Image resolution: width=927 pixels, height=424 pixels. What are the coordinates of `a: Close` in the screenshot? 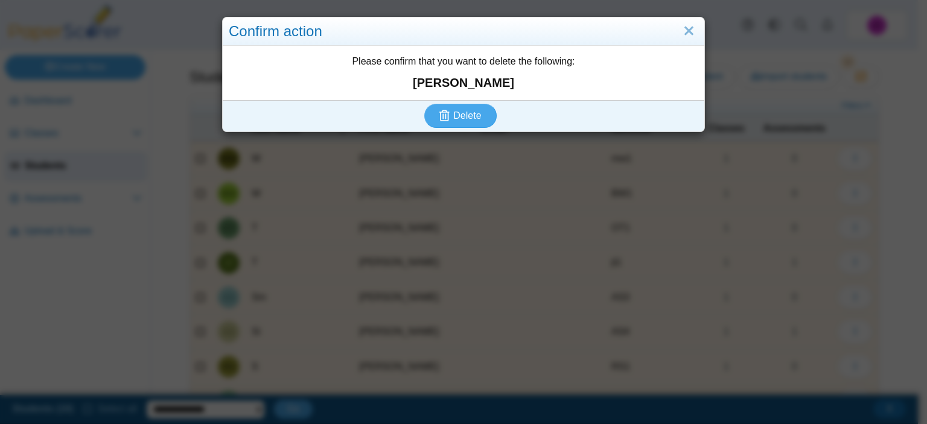 It's located at (688, 31).